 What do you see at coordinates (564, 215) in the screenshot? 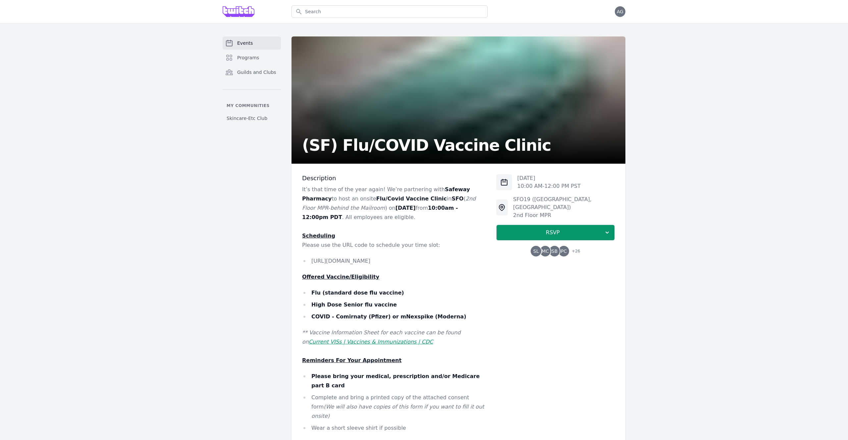
I see `div: 2nd Floor MPR` at bounding box center [564, 215].